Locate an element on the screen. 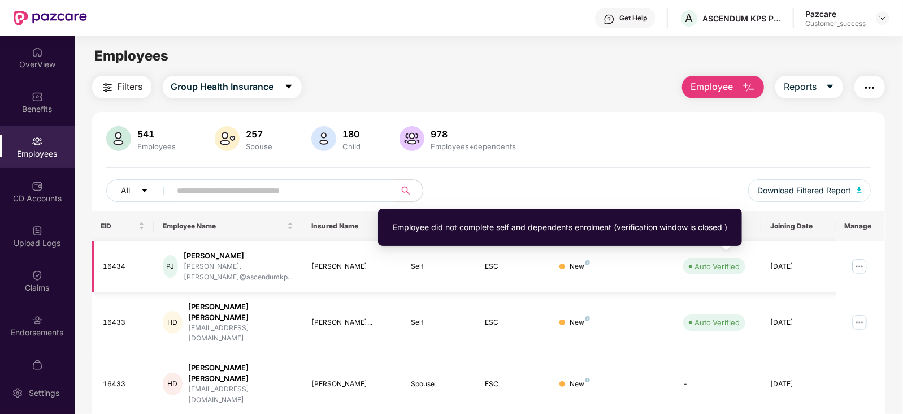 The width and height of the screenshot is (903, 414). th: EID is located at coordinates (123, 226).